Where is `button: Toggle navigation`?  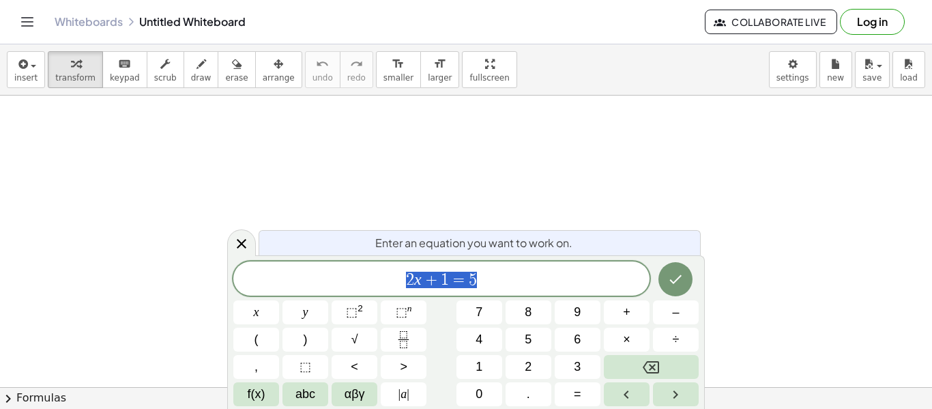
button: Toggle navigation is located at coordinates (27, 22).